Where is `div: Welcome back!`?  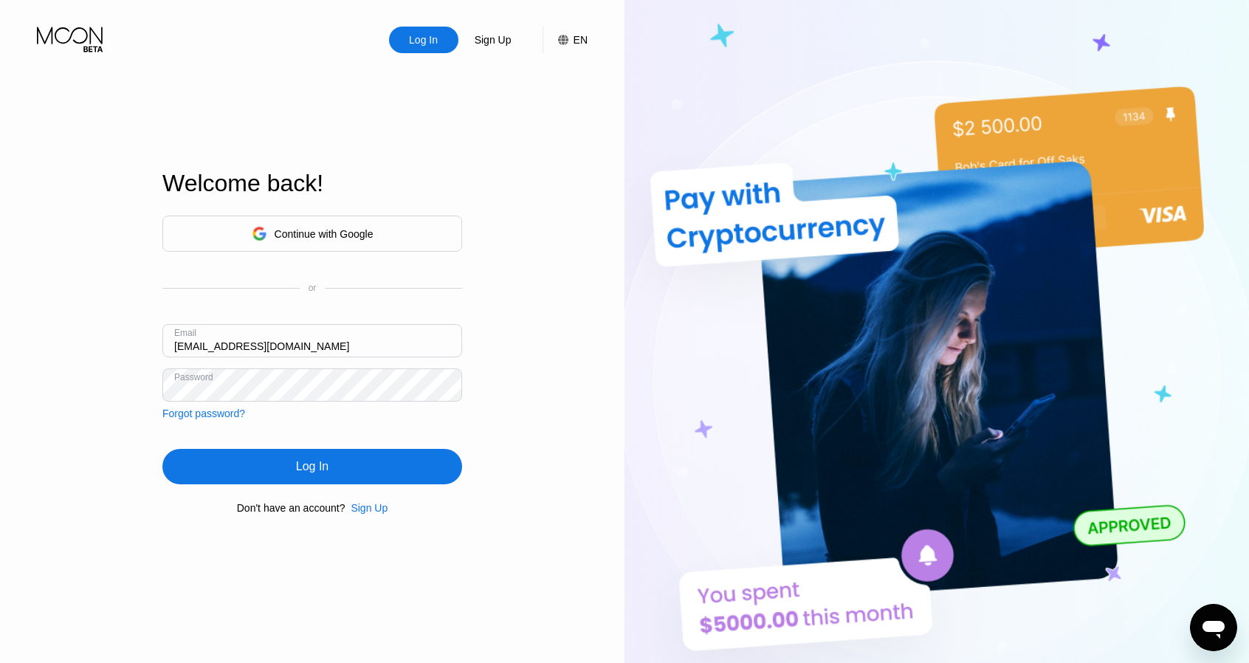 div: Welcome back! is located at coordinates (312, 183).